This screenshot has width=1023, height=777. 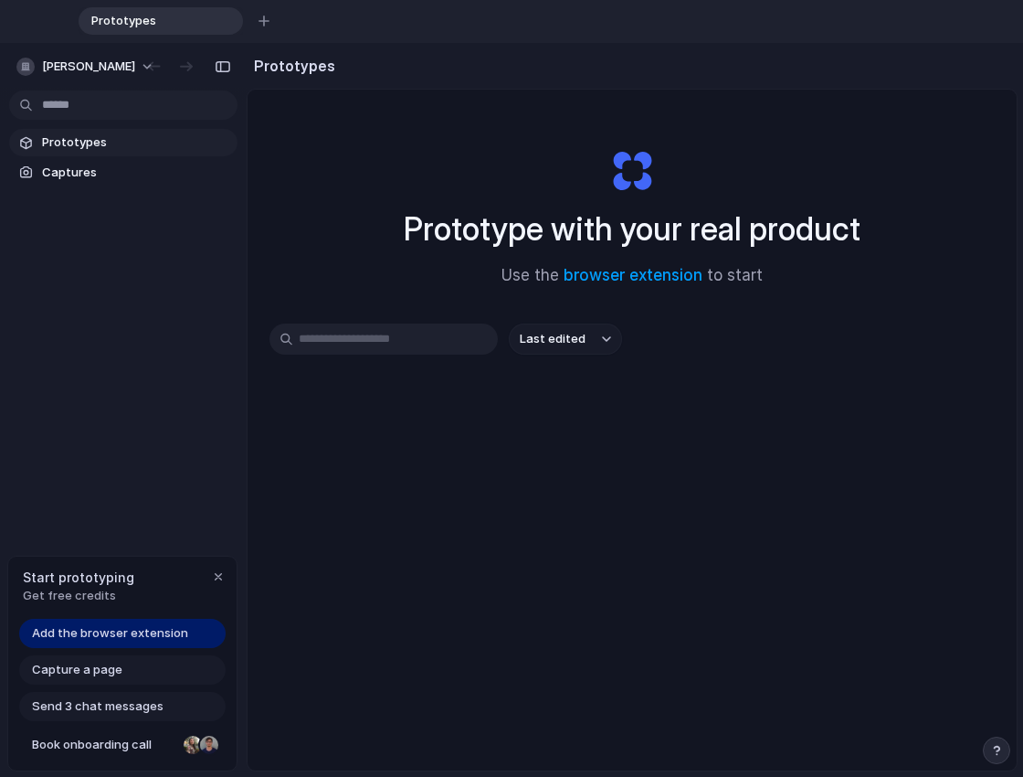 What do you see at coordinates (161, 21) in the screenshot?
I see `div: Prototypes` at bounding box center [161, 21].